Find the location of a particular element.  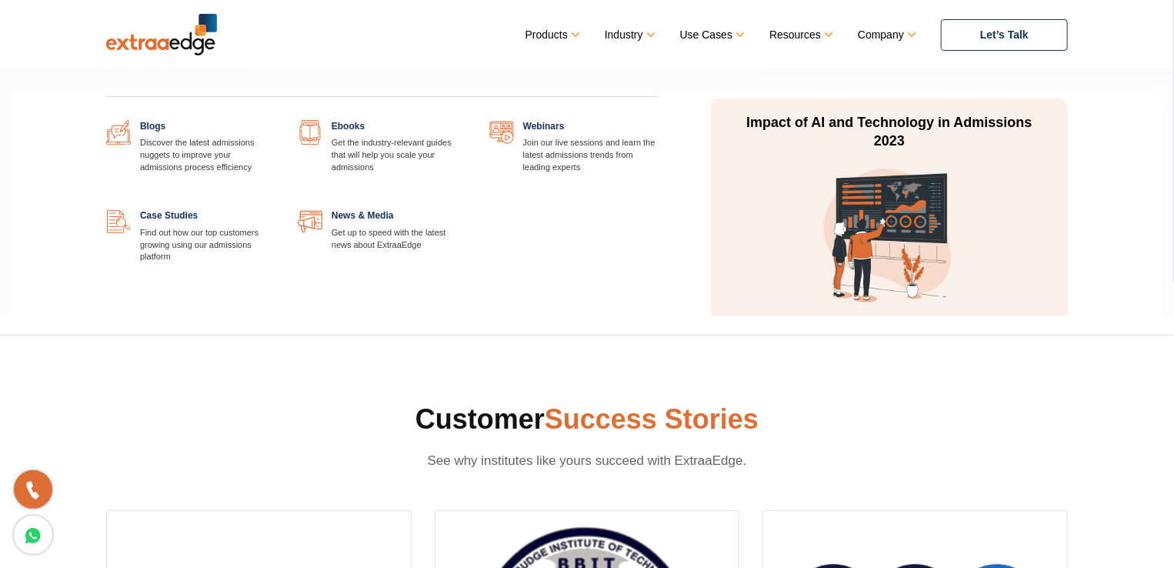

a: Industry is located at coordinates (628, 35).